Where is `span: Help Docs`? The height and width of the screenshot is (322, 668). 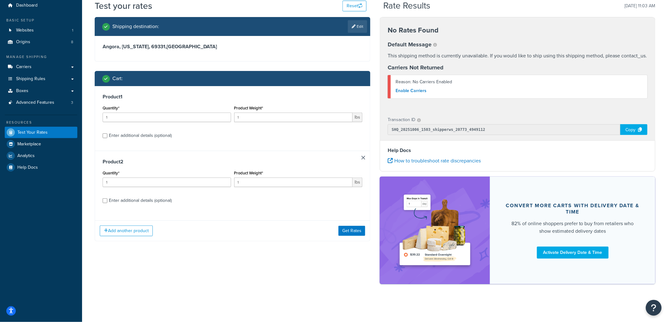 span: Help Docs is located at coordinates (27, 168).